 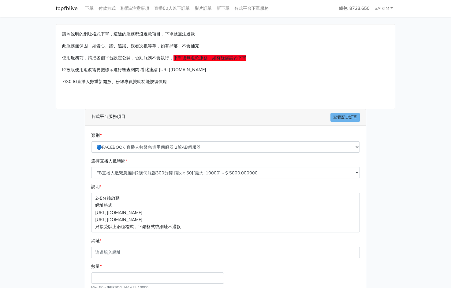 I want to click on a: 直播50人以下訂單, so click(x=172, y=8).